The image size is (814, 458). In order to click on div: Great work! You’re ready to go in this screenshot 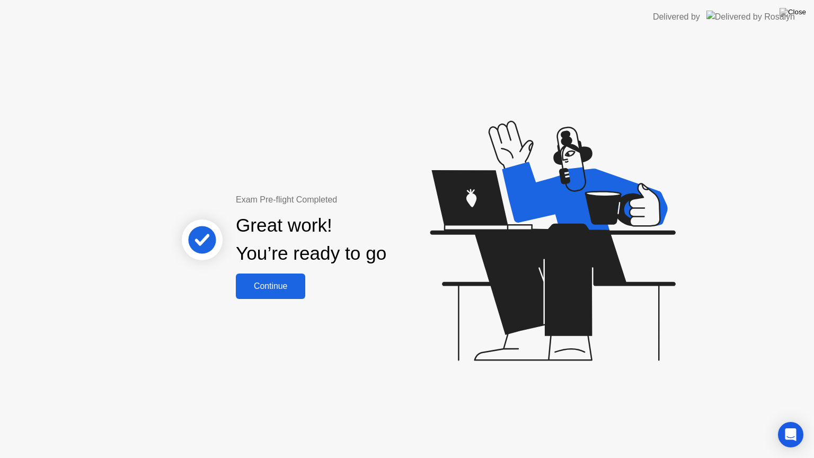, I will do `click(311, 239)`.